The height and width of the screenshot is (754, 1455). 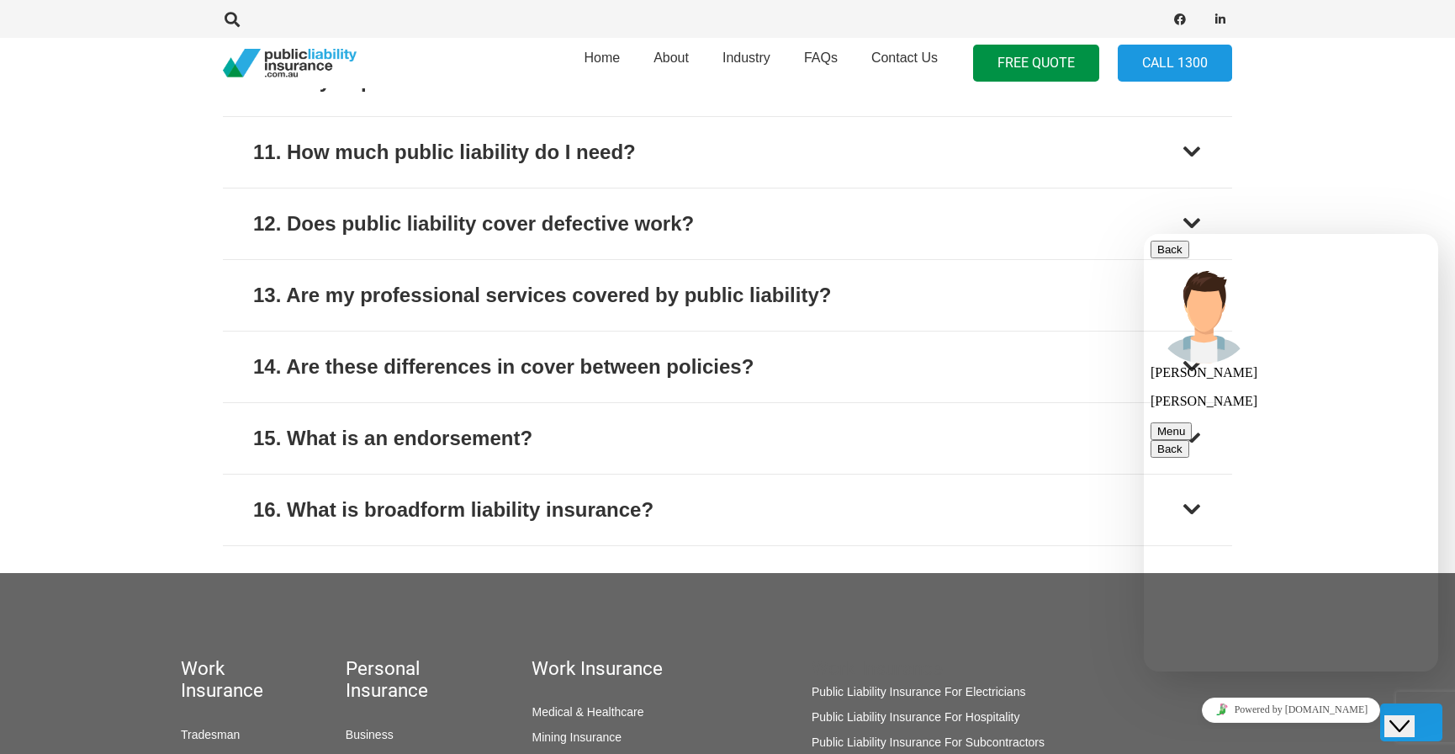 What do you see at coordinates (904, 57) in the screenshot?
I see `span: Contact Us` at bounding box center [904, 57].